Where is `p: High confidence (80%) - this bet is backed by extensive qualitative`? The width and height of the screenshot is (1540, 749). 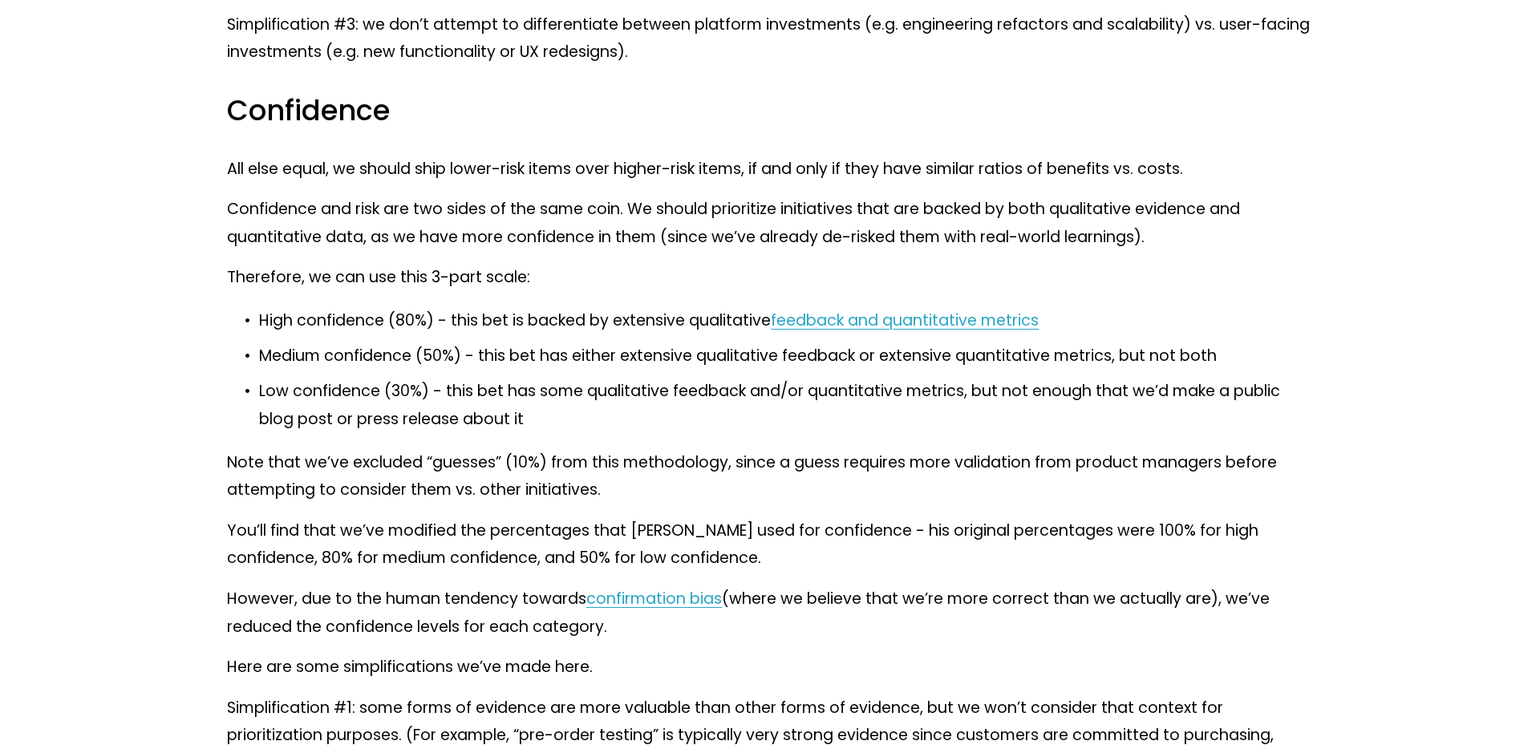 p: High confidence (80%) - this bet is backed by extensive qualitative is located at coordinates (786, 321).